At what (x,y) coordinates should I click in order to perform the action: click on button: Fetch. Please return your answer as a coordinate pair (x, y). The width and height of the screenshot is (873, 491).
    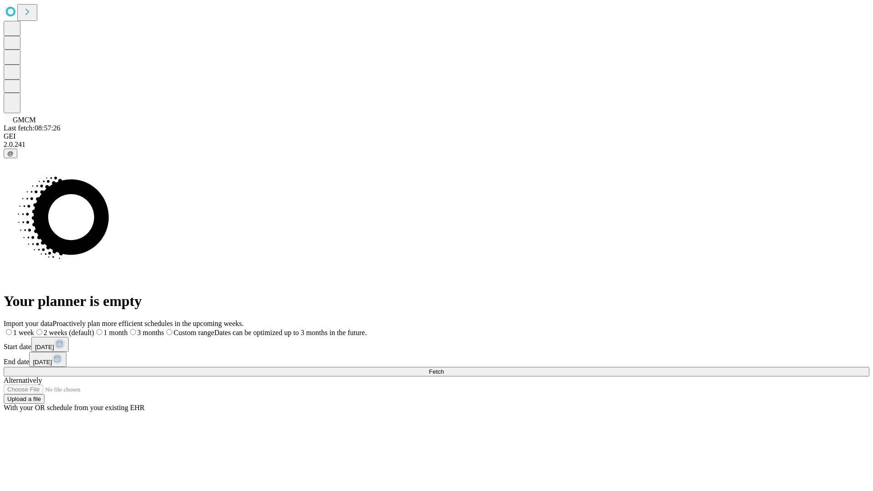
    Looking at the image, I should click on (436, 371).